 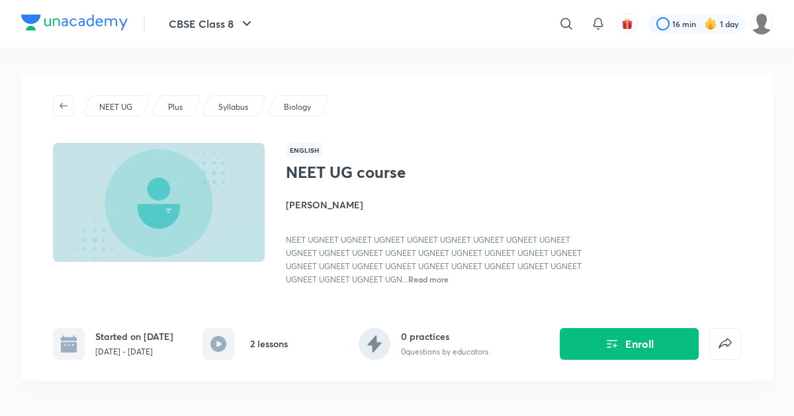 I want to click on a: Biology, so click(x=298, y=107).